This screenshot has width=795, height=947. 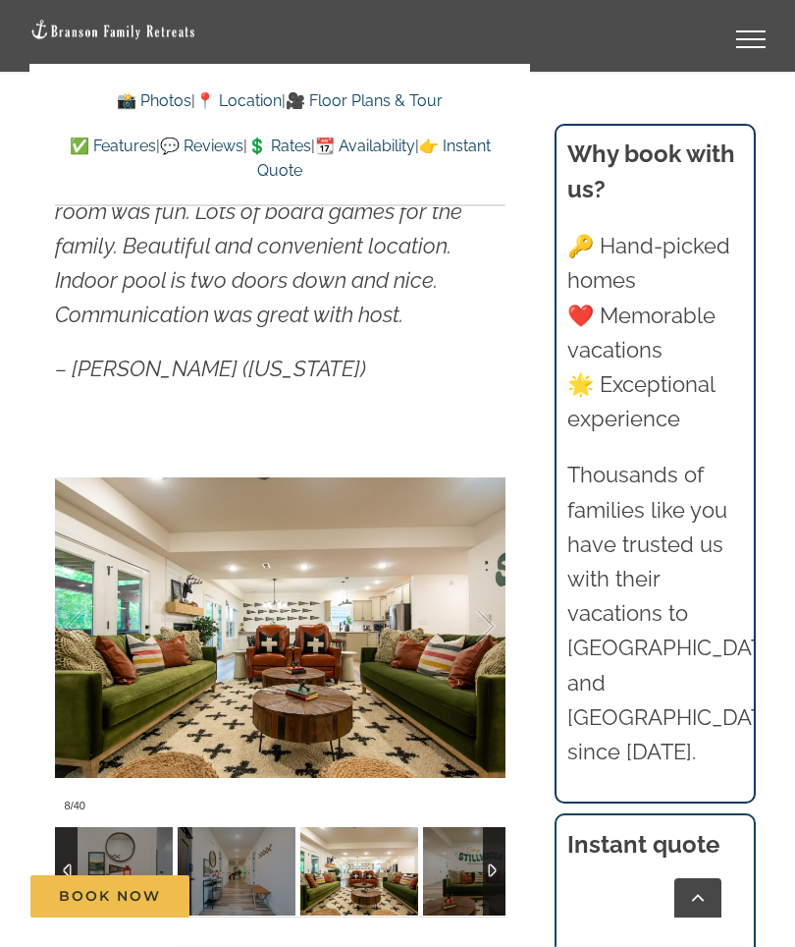 I want to click on a: Book Now, so click(x=110, y=896).